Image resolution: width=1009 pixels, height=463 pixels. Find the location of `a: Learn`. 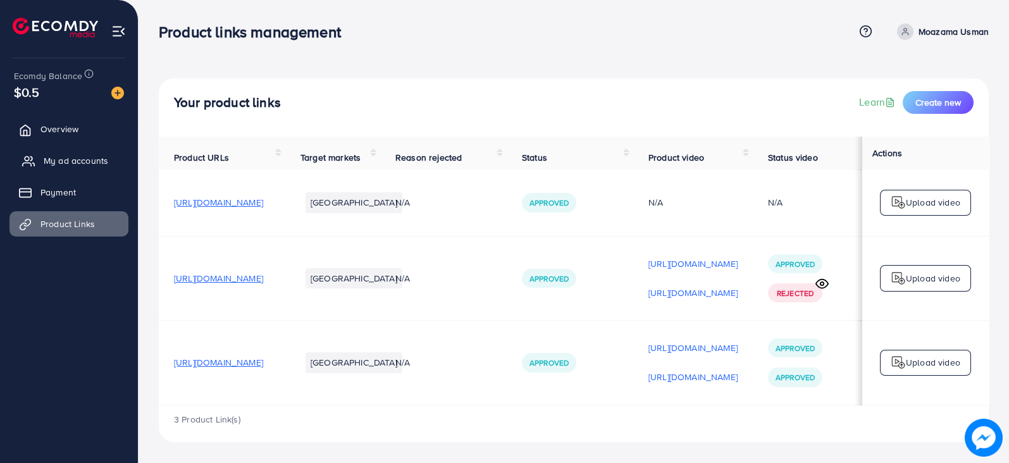

a: Learn is located at coordinates (878, 102).